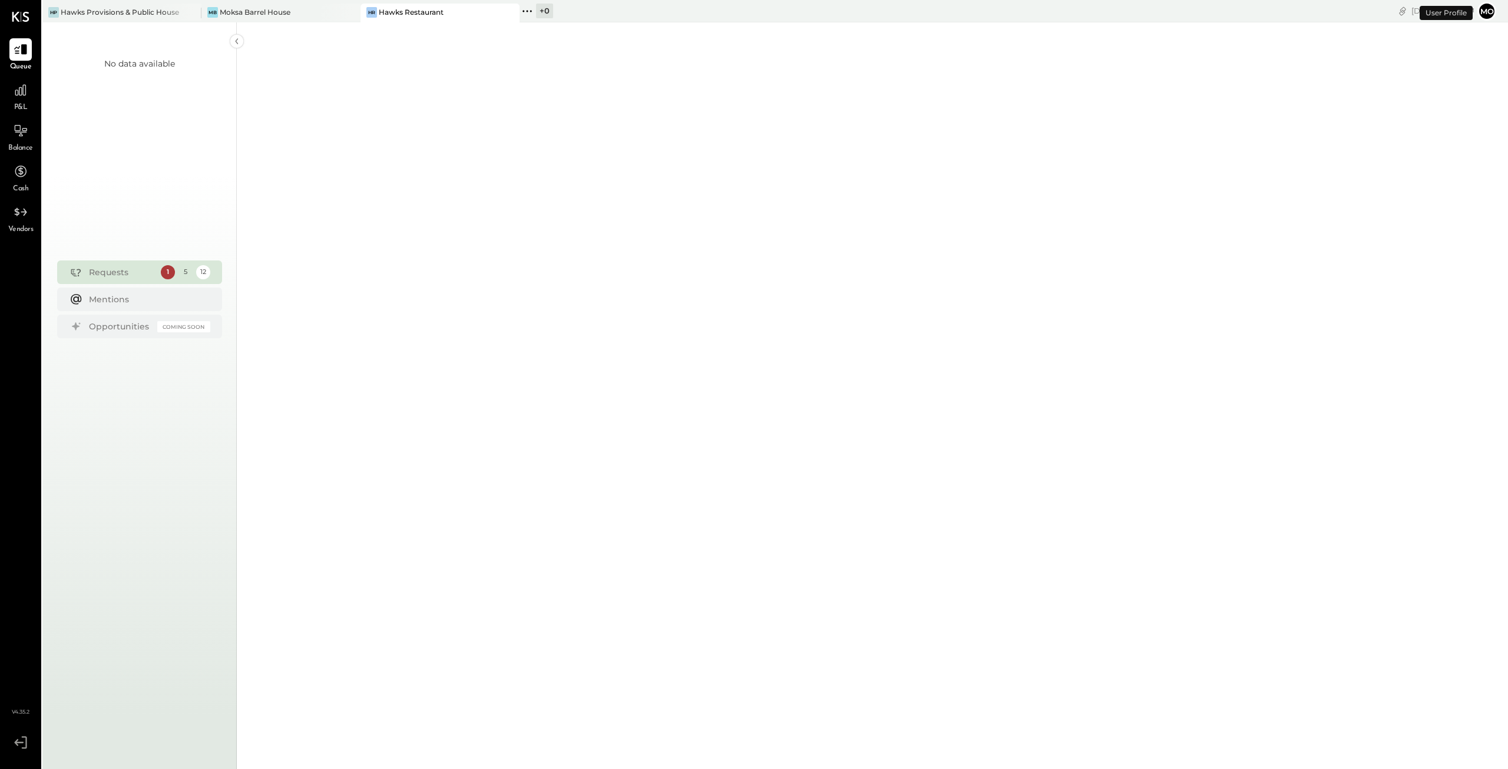 The height and width of the screenshot is (769, 1508). What do you see at coordinates (1446, 13) in the screenshot?
I see `div: User Profile` at bounding box center [1446, 13].